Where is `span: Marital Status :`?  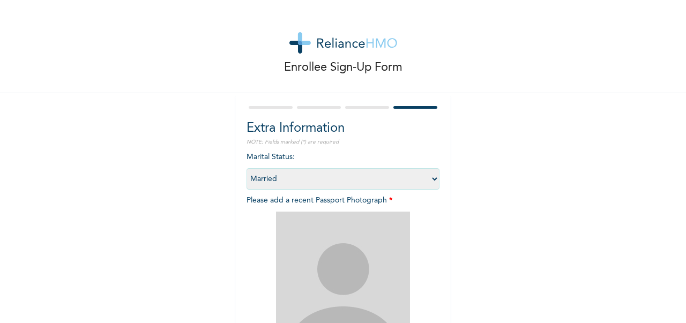
span: Marital Status : is located at coordinates (343, 168).